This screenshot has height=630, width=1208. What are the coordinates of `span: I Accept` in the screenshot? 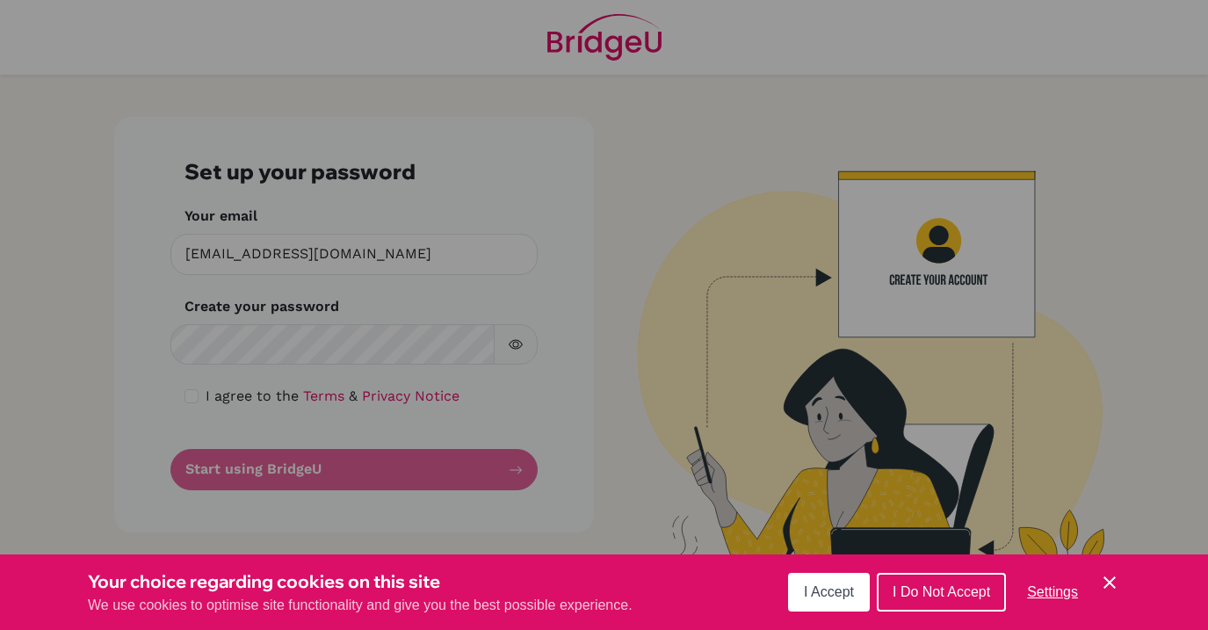 It's located at (828, 591).